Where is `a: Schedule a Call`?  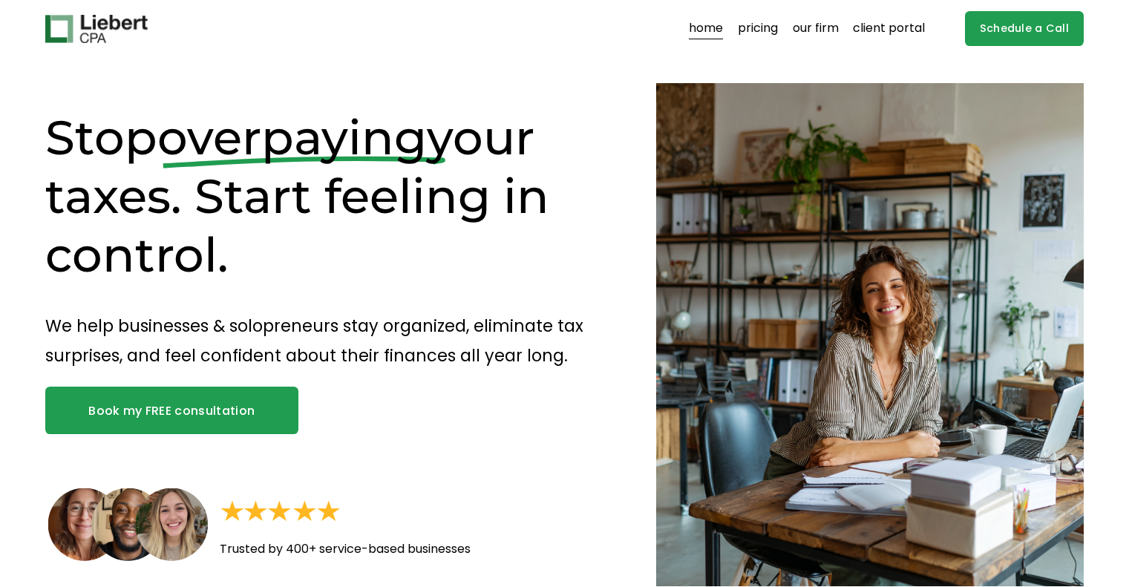 a: Schedule a Call is located at coordinates (1024, 28).